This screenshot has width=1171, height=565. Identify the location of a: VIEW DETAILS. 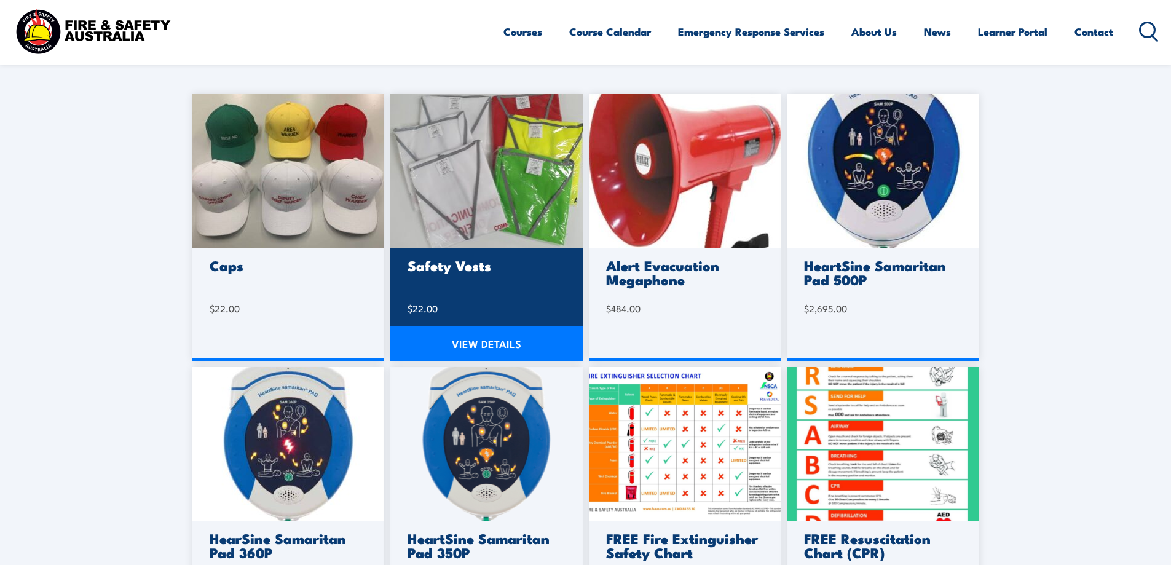
(486, 344).